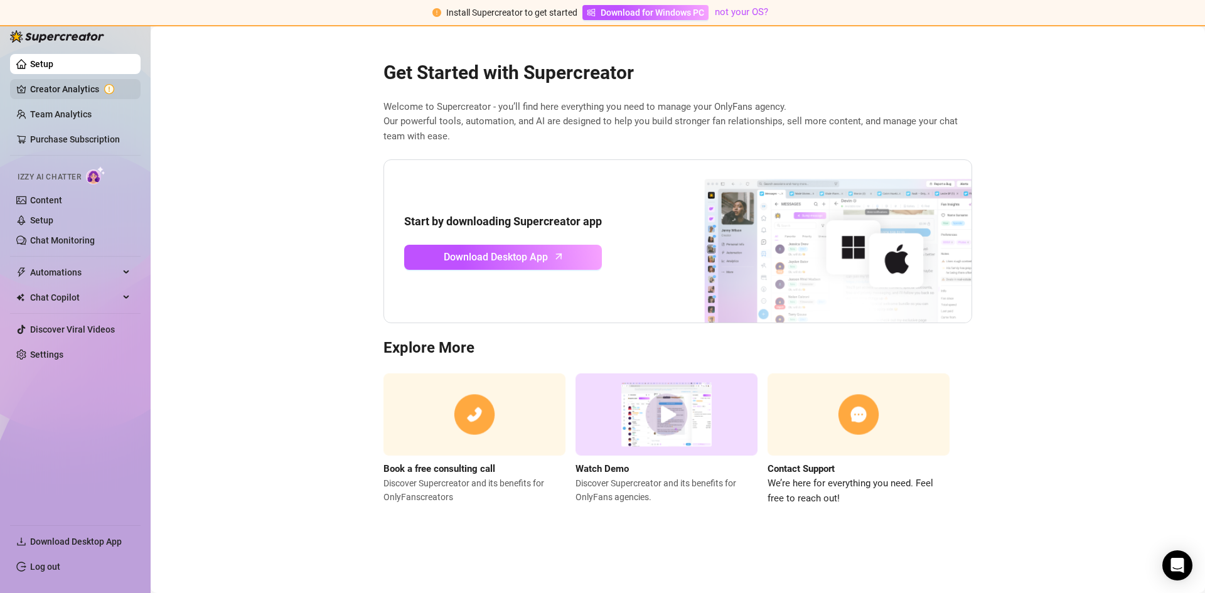 Image resolution: width=1205 pixels, height=593 pixels. What do you see at coordinates (439, 469) in the screenshot?
I see `strong: Book a free consulting call` at bounding box center [439, 469].